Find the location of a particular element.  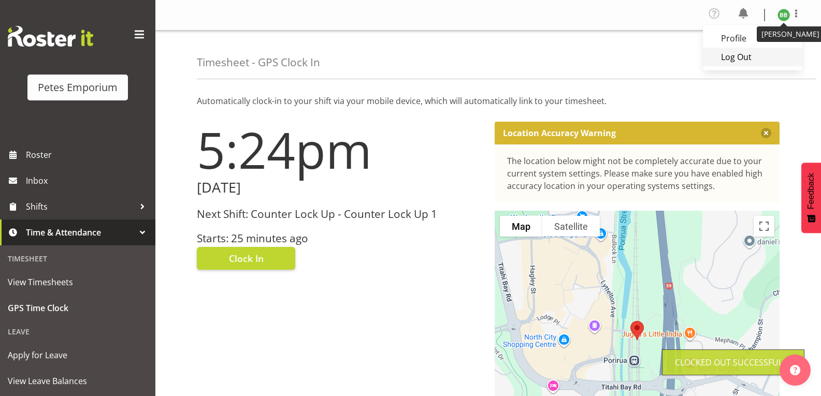

div: Leave is located at coordinates (78, 332).